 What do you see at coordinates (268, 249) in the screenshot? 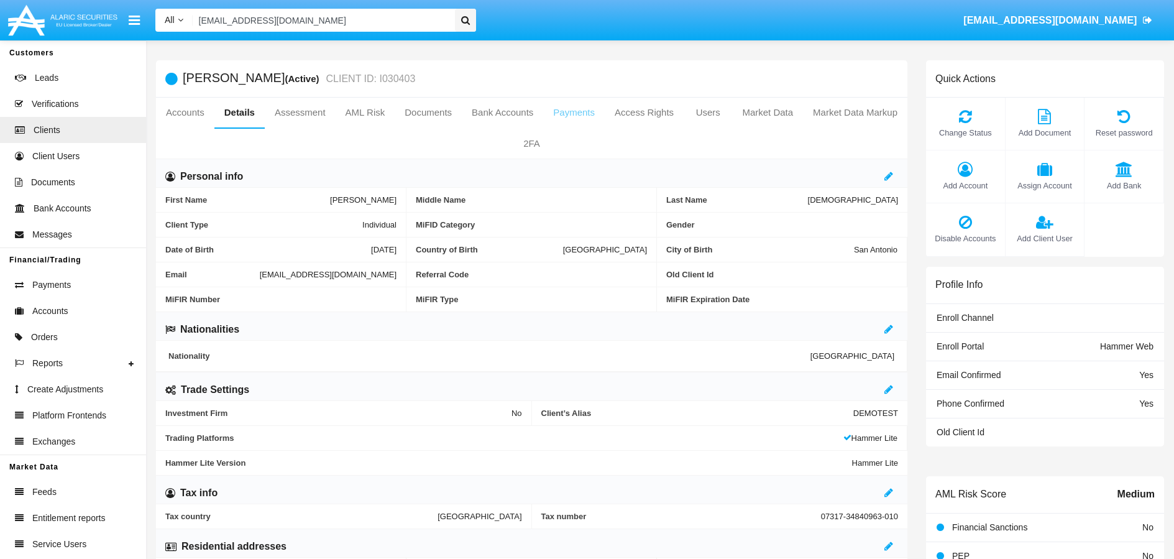
I see `span: Date of Birth` at bounding box center [268, 249].